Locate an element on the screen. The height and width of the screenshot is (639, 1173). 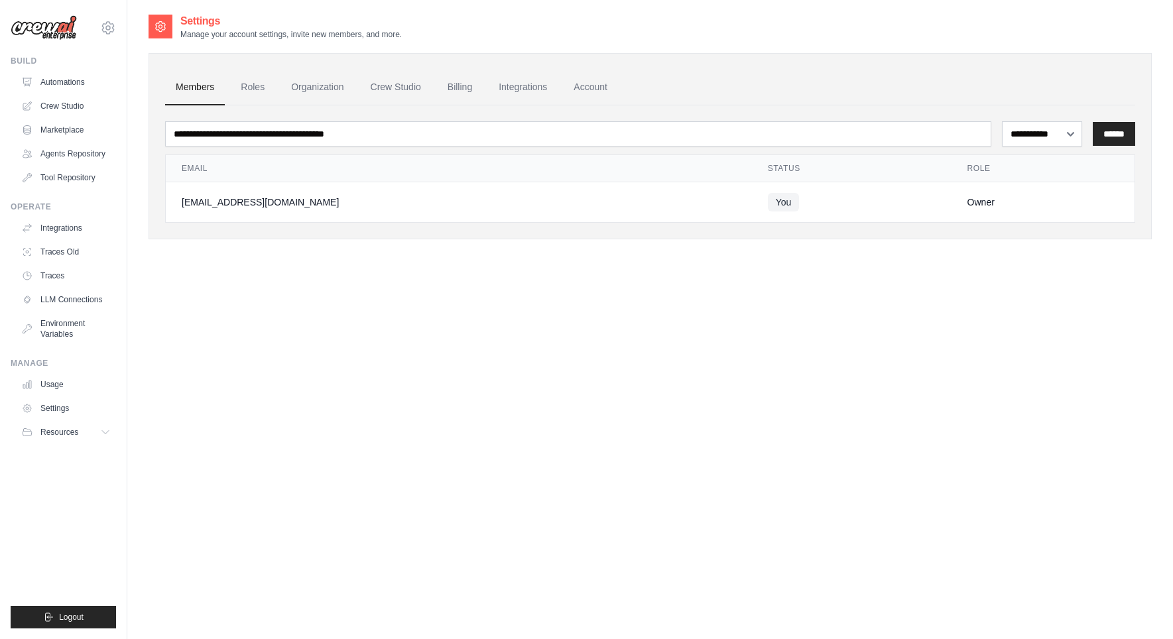
a: Traces Old is located at coordinates (66, 252).